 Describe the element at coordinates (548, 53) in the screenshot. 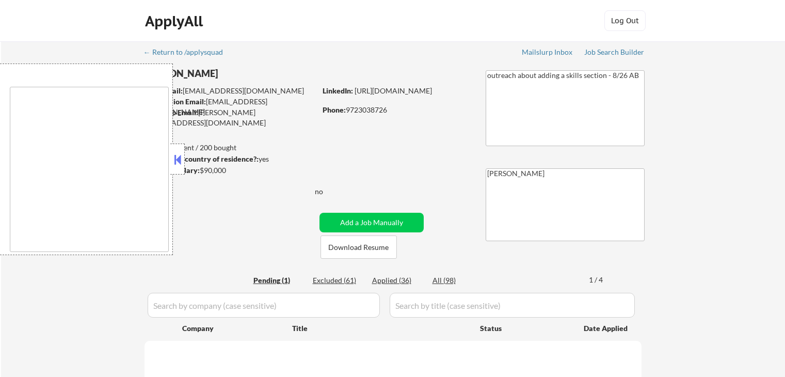

I see `a: Mailslurp Inbox` at that location.